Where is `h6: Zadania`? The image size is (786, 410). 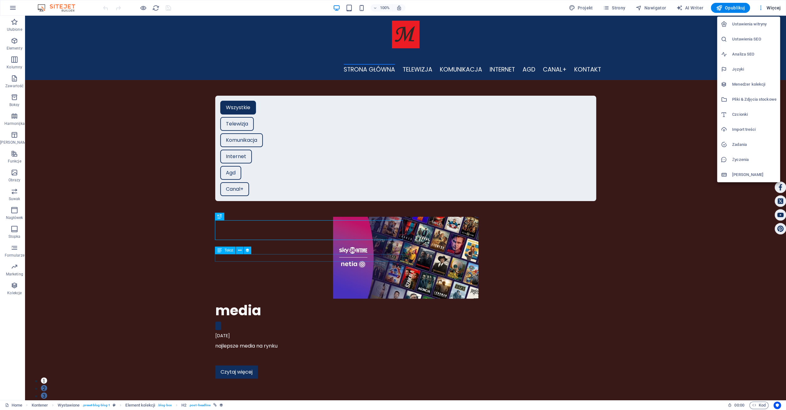
h6: Zadania is located at coordinates (754, 144).